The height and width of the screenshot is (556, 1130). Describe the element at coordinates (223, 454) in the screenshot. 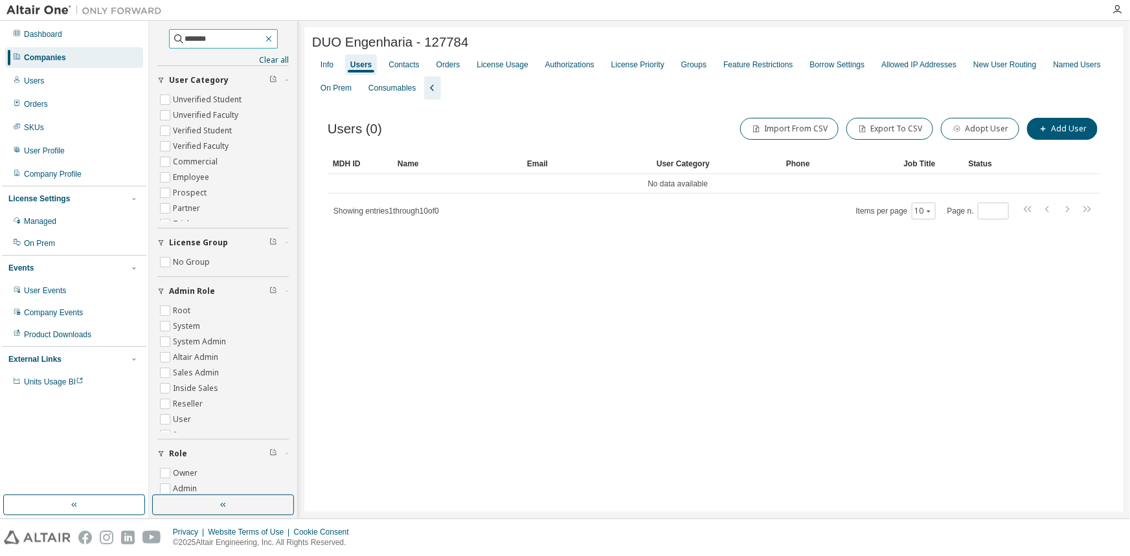

I see `button: Role` at that location.